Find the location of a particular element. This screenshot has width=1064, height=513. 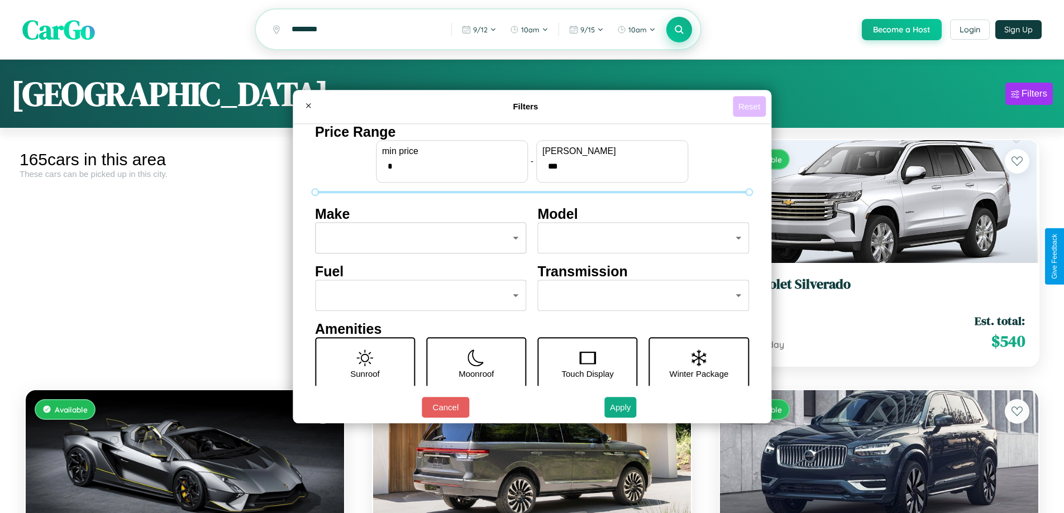

div: These cars can be picked up in this city. is located at coordinates (185, 174).